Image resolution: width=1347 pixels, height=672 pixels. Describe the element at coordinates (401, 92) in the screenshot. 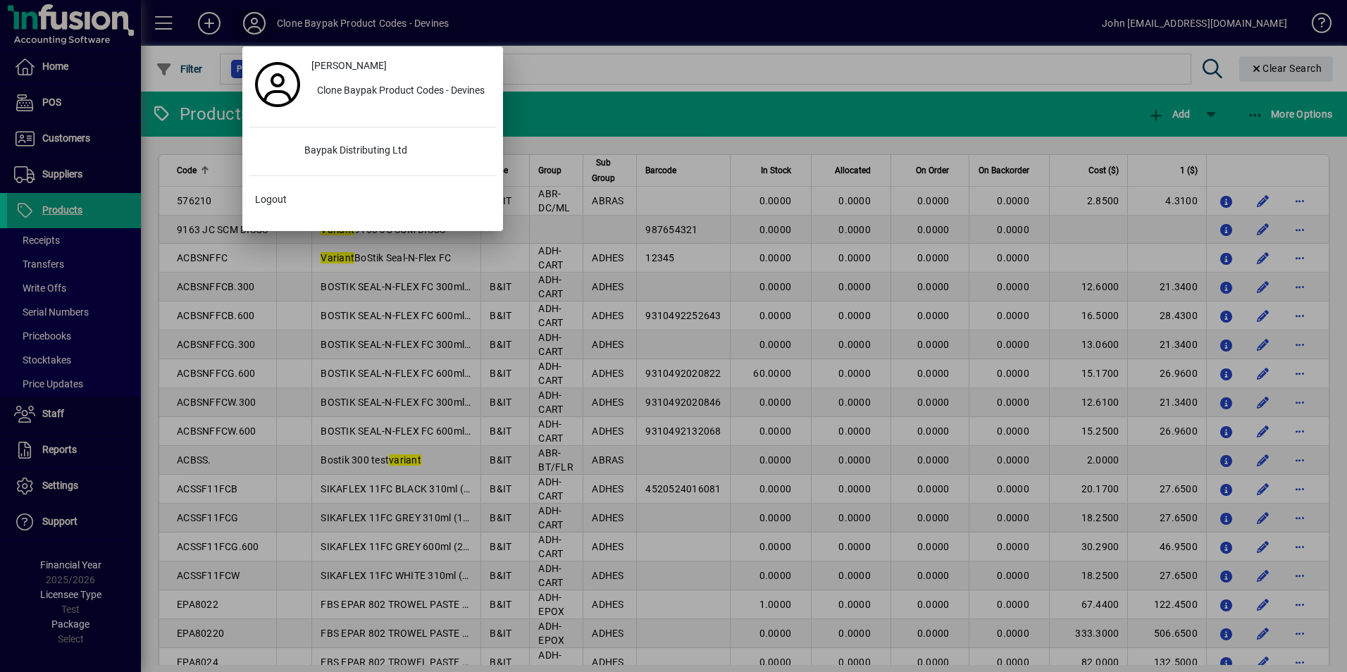

I see `button: Clone Baypak Product Codes - Devines` at that location.